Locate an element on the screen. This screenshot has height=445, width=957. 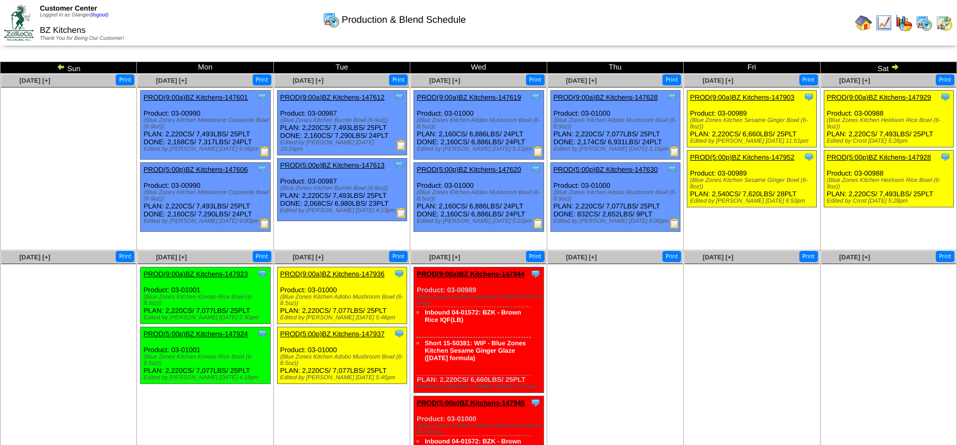
img: home.gif is located at coordinates (863, 23).